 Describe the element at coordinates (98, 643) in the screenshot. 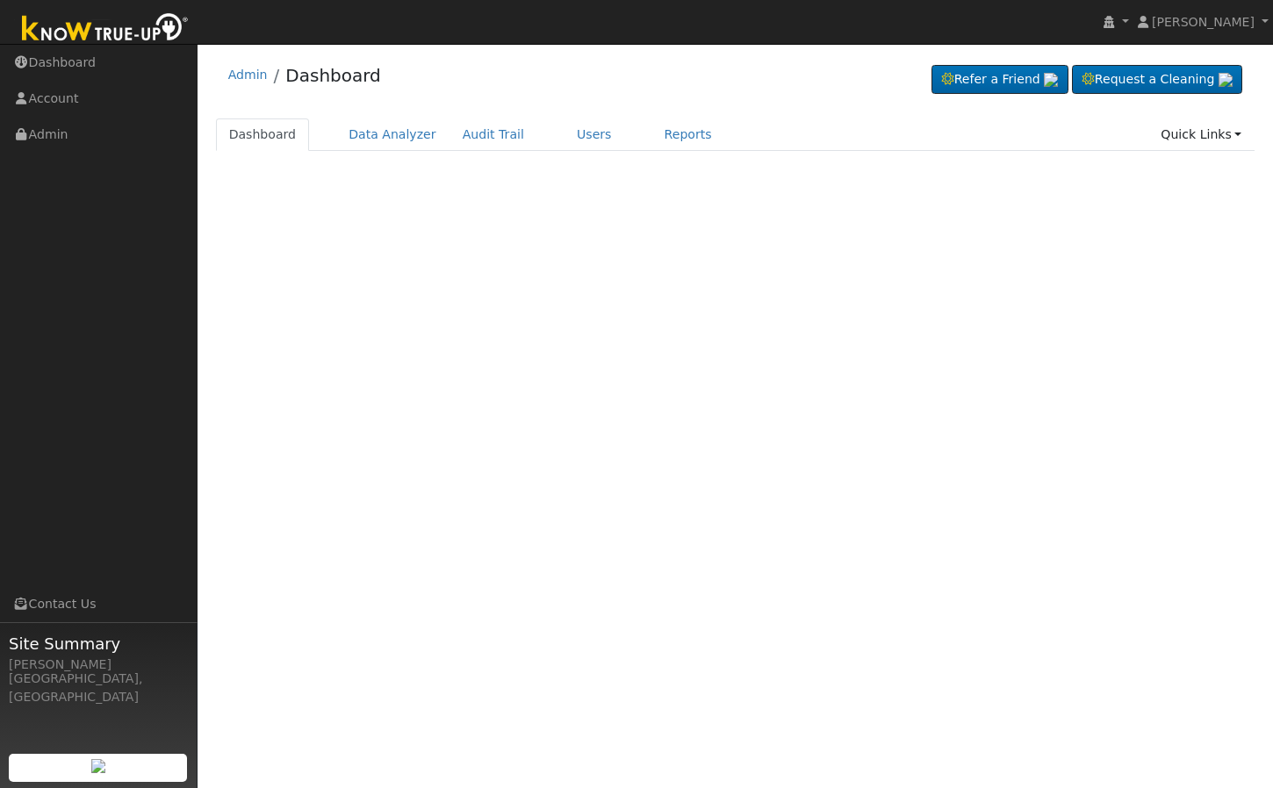

I see `span: Site Summary` at that location.